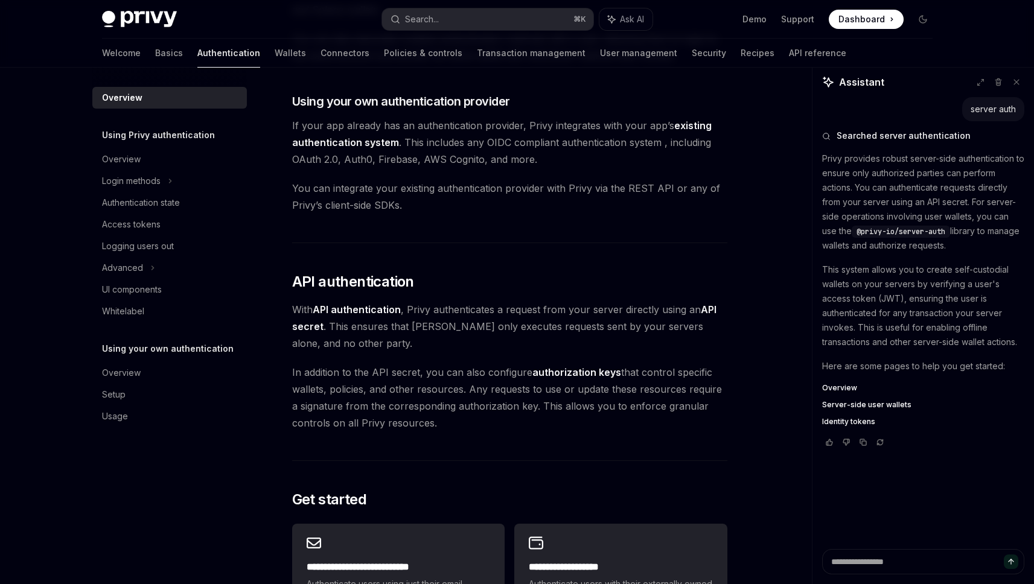 The image size is (1034, 584). Describe the element at coordinates (509, 142) in the screenshot. I see `span: If your app already has an authentication provider, Privy integrates with your app’s . This inclu...` at that location.